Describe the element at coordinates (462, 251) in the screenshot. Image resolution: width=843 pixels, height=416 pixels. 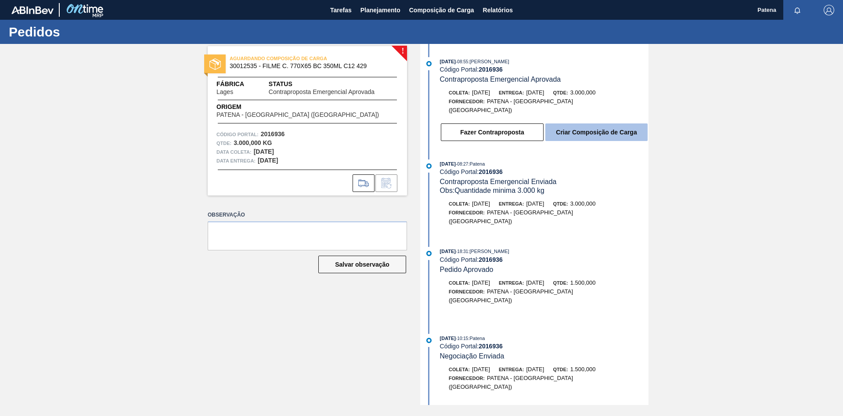
I see `span: - 18:31` at that location.